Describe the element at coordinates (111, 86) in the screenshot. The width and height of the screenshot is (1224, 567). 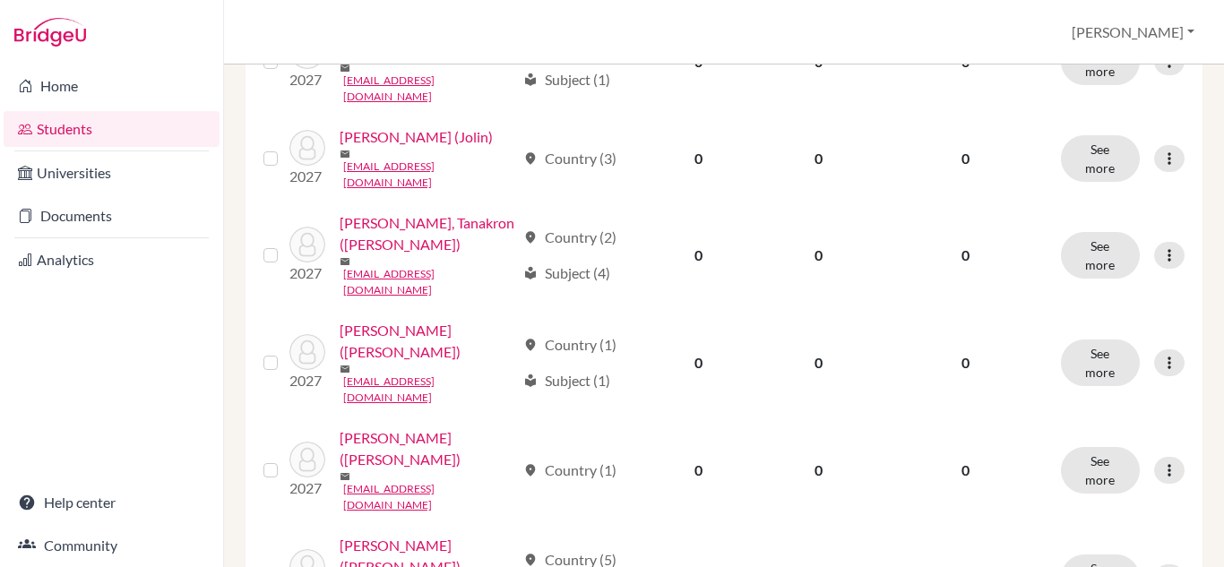
I see `a: Home` at that location.